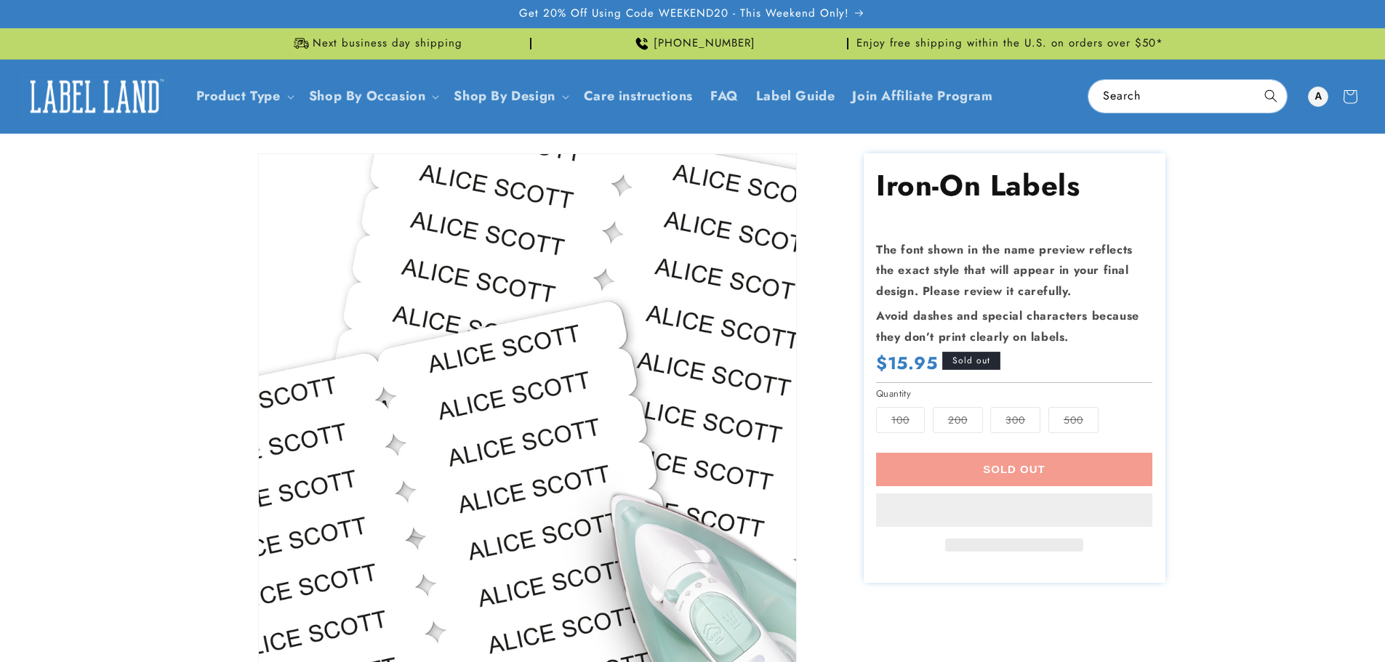  Describe the element at coordinates (95, 97) in the screenshot. I see `img: Label Land` at that location.